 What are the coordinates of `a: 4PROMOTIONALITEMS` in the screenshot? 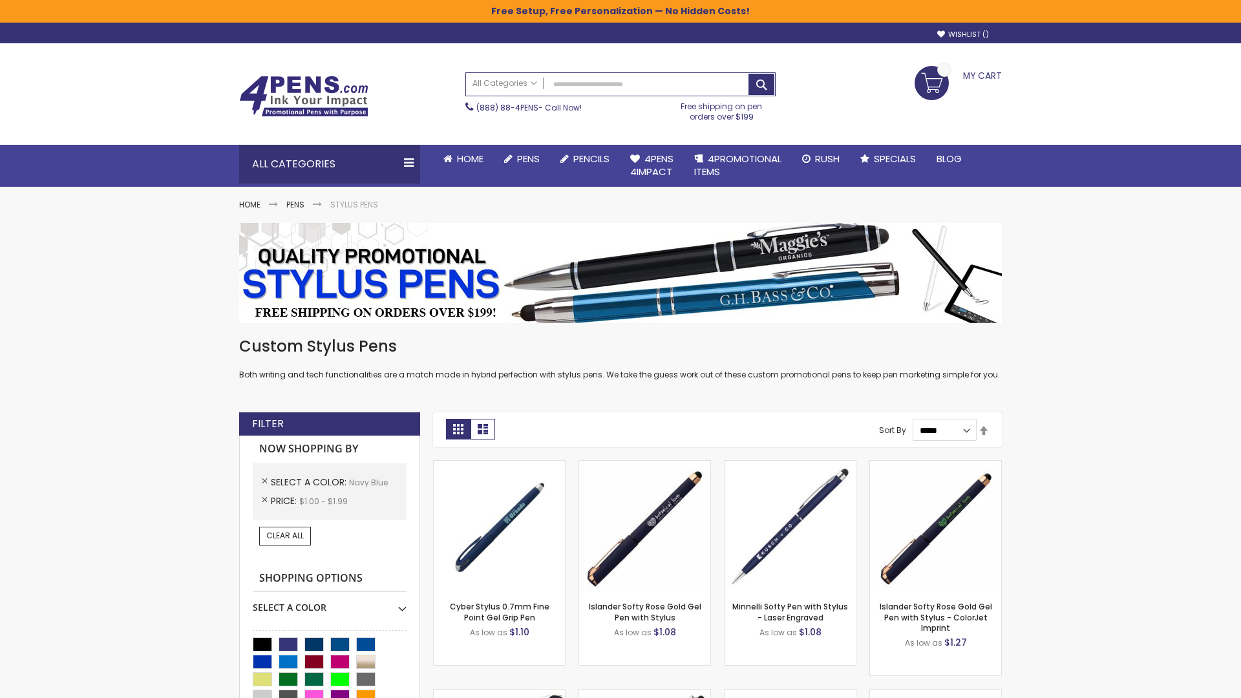 It's located at (738, 166).